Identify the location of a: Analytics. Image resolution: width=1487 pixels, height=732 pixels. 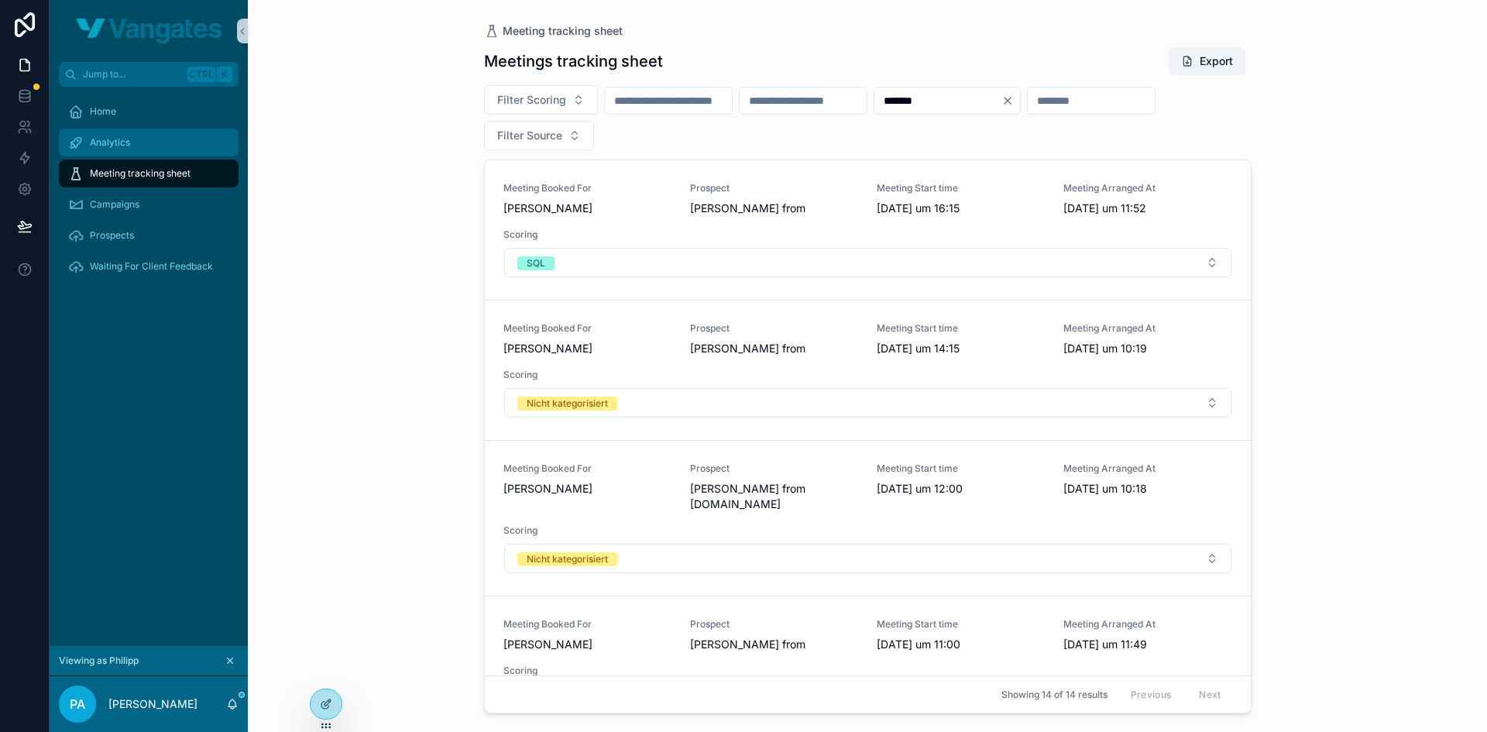
(149, 142).